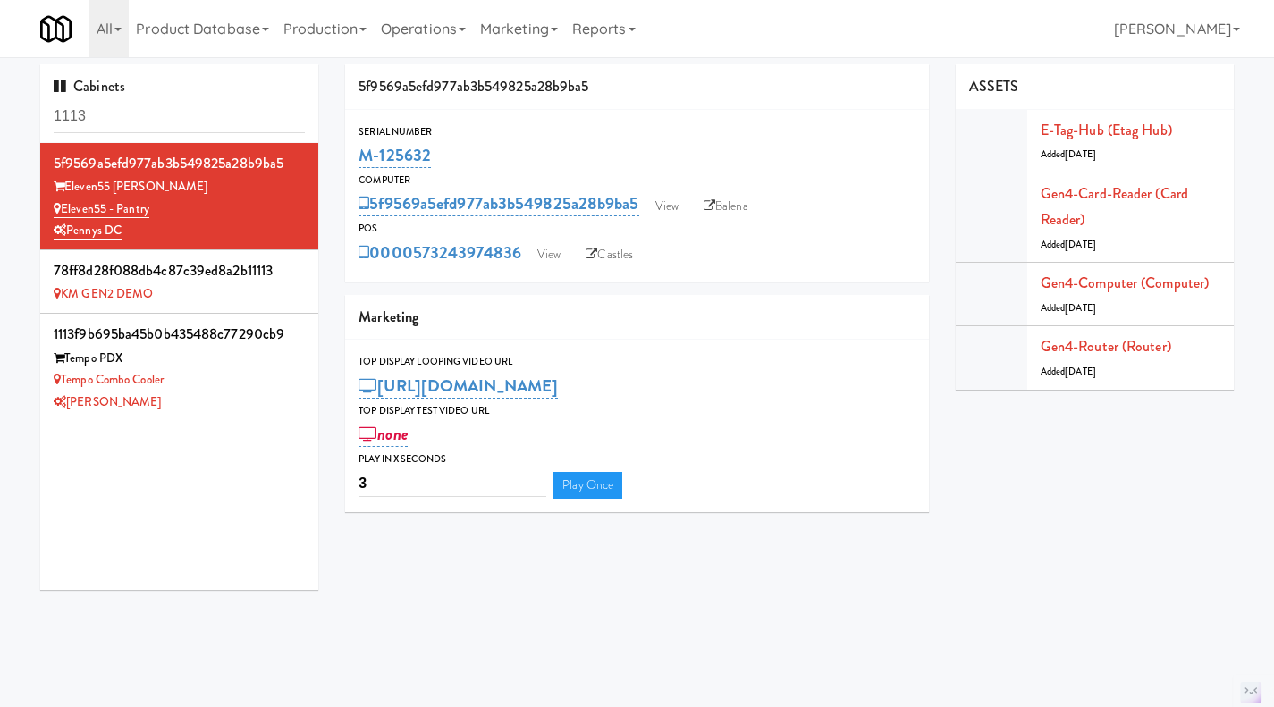  What do you see at coordinates (383, 435) in the screenshot?
I see `a: none` at bounding box center [383, 435].